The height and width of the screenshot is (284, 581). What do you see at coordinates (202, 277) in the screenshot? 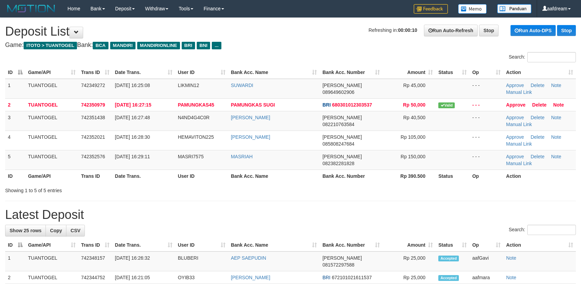
I see `td: OYIB33` at bounding box center [202, 277].